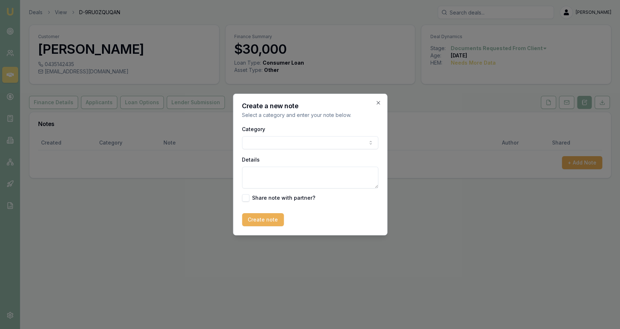 Image resolution: width=620 pixels, height=329 pixels. What do you see at coordinates (263, 220) in the screenshot?
I see `button: Create note` at bounding box center [263, 220].